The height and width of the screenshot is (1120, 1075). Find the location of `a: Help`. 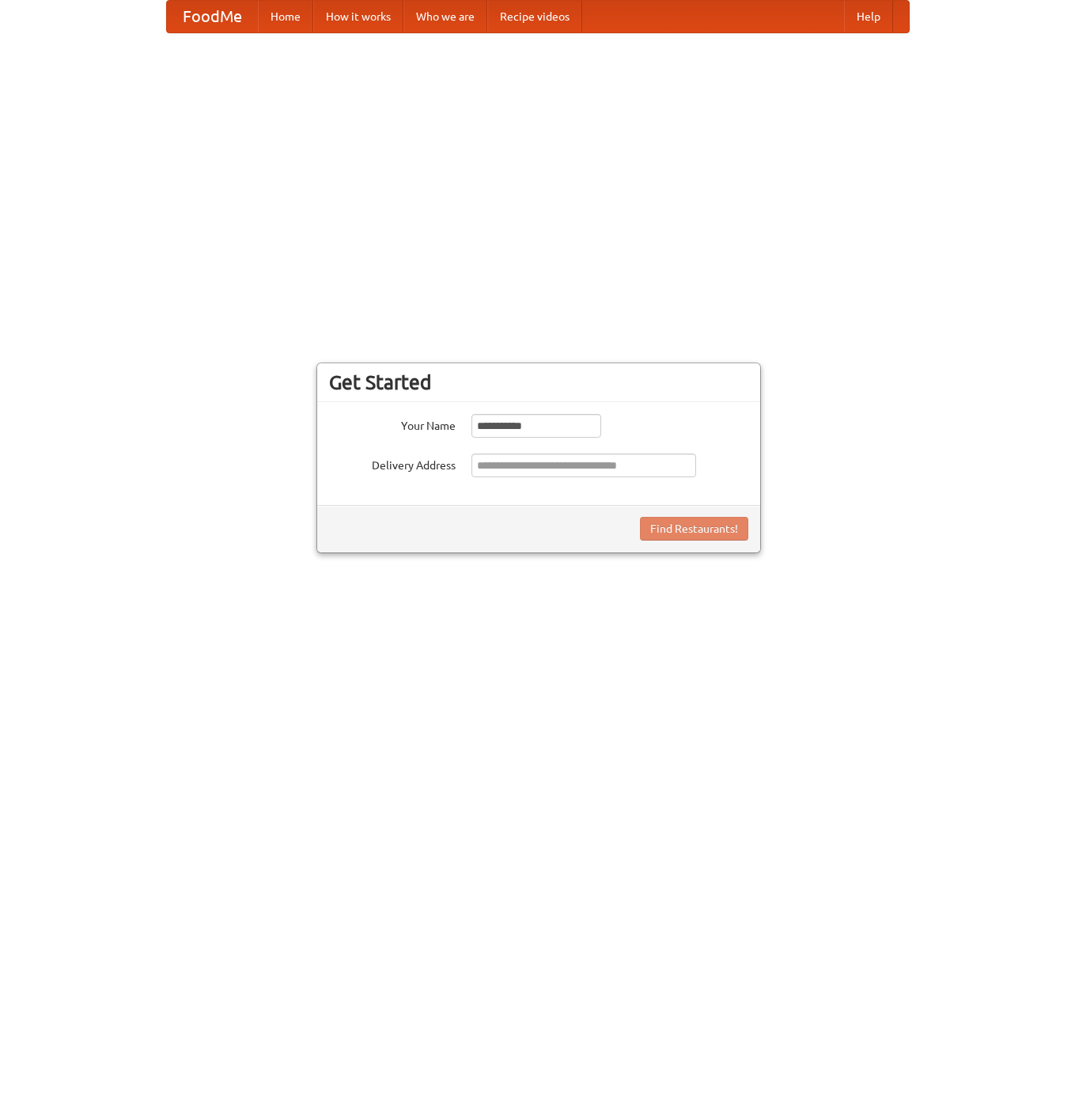

a: Help is located at coordinates (869, 17).